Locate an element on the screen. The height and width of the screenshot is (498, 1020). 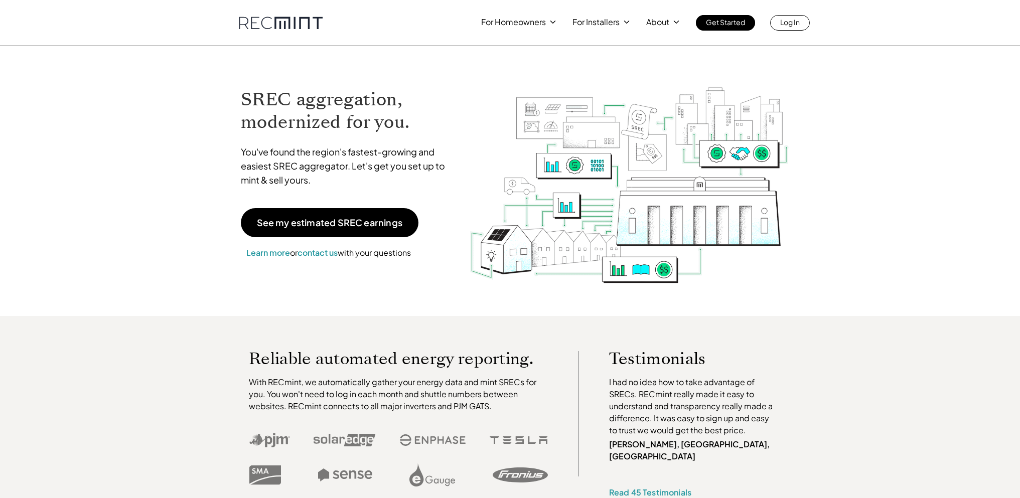
p: I had no idea how to take advantage of SRECs. RECmint really made it easy to understand and trans... is located at coordinates (693, 406).